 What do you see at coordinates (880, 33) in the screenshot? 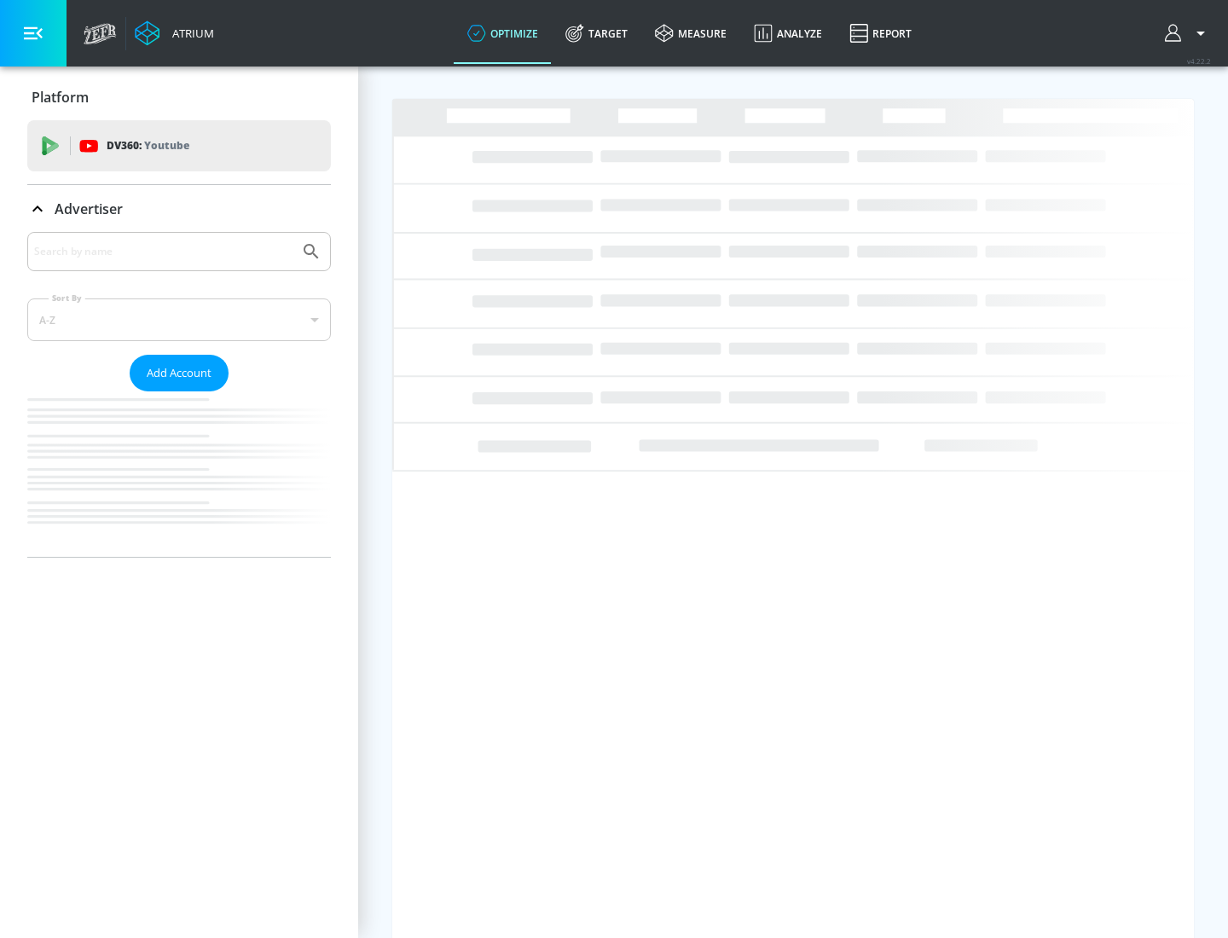
I see `a: Report` at bounding box center [880, 33].